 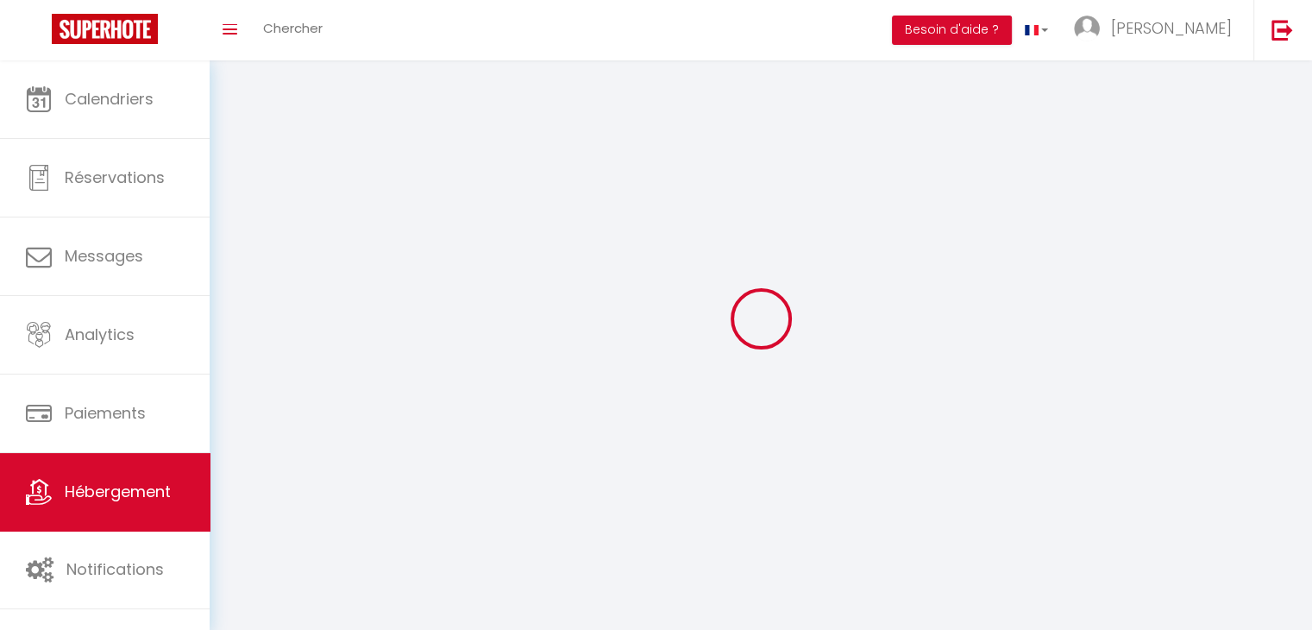 What do you see at coordinates (115, 177) in the screenshot?
I see `span: Réservations` at bounding box center [115, 177].